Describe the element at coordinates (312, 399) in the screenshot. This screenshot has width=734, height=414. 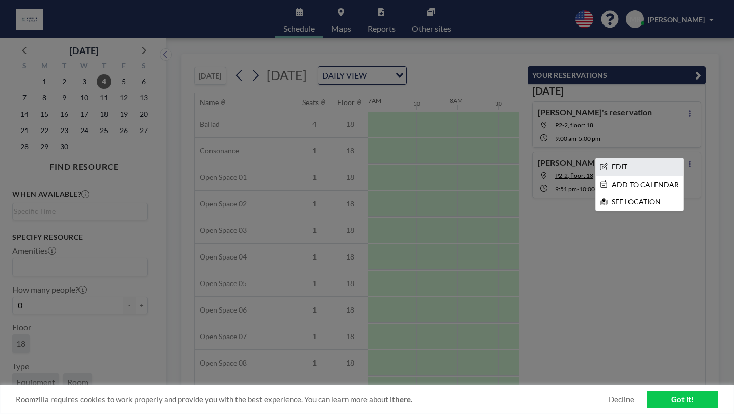
I see `span: Roomzilla requires cookies to work properly and provide you with the best experience. You can lea...` at that location.